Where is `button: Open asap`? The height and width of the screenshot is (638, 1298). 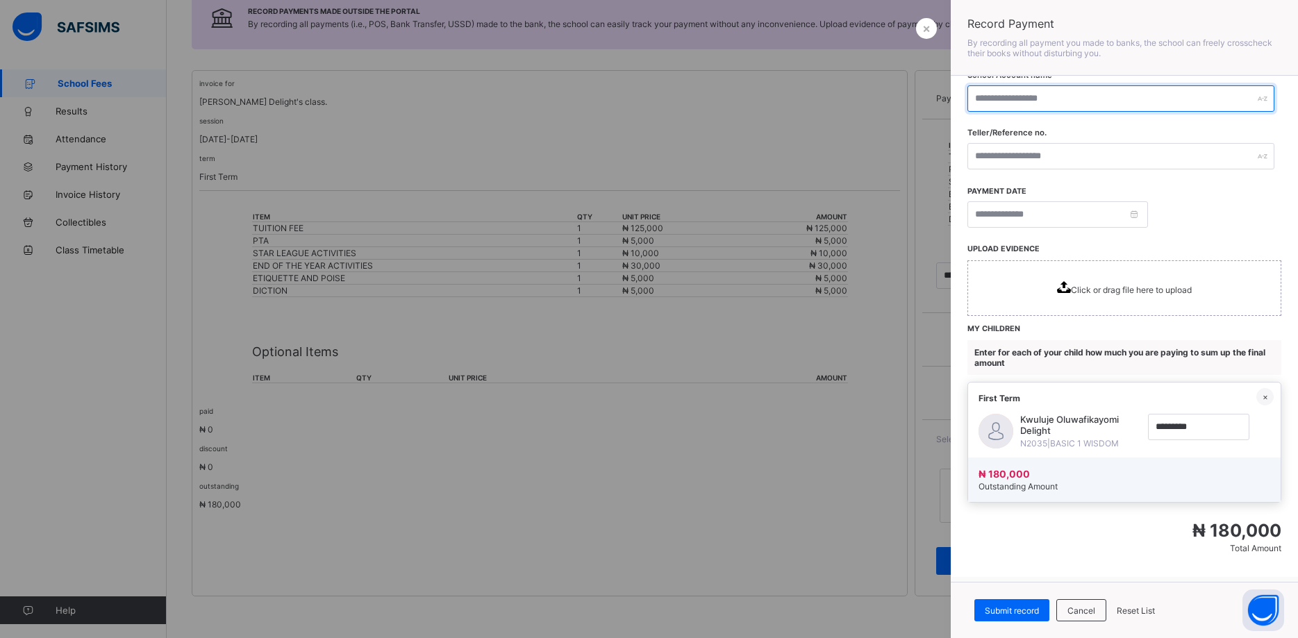 button: Open asap is located at coordinates (1263, 610).